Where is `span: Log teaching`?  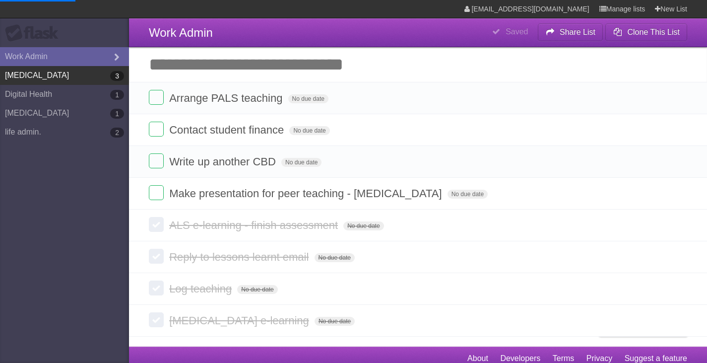 span: Log teaching is located at coordinates (201, 288).